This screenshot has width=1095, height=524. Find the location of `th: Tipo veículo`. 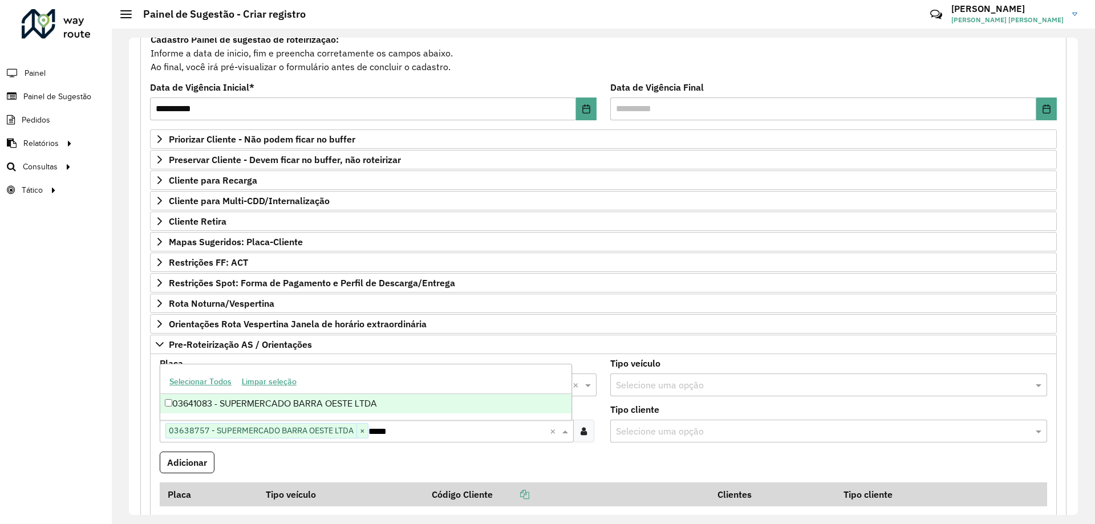

th: Tipo veículo is located at coordinates (341, 495).